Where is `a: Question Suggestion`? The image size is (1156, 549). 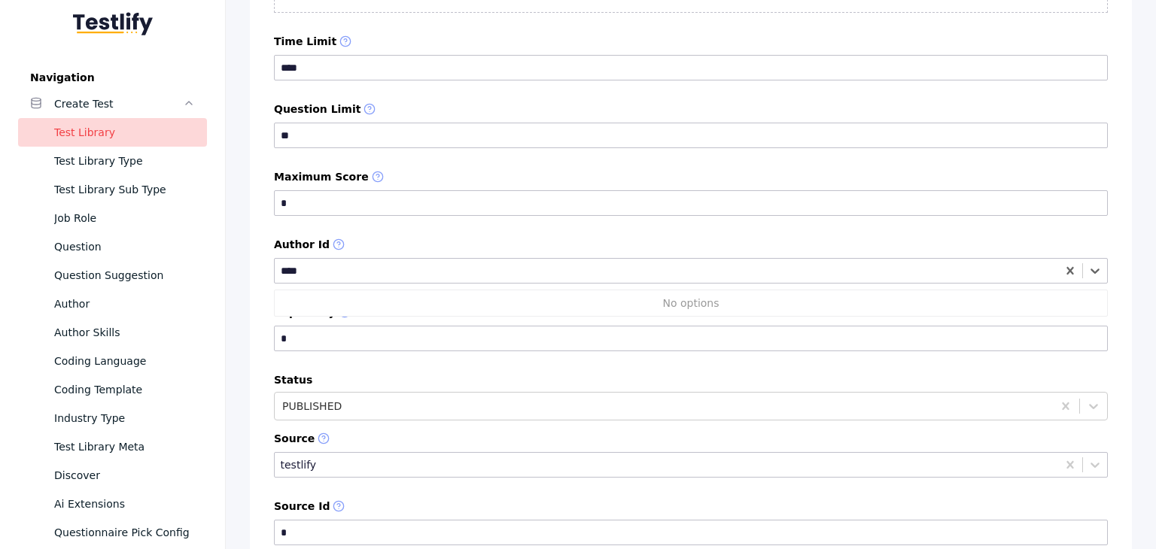 a: Question Suggestion is located at coordinates (112, 275).